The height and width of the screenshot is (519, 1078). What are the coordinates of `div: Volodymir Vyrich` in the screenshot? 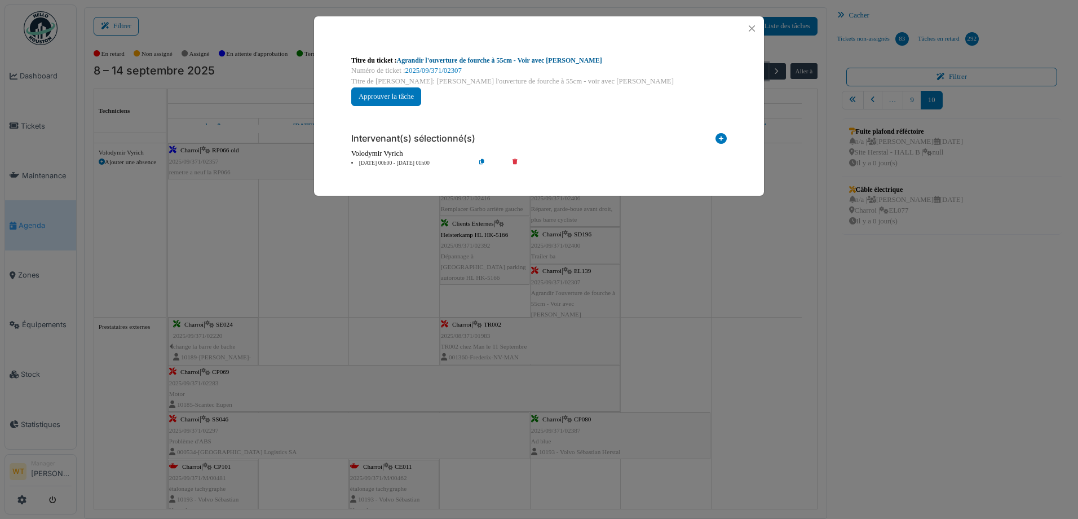 It's located at (539, 153).